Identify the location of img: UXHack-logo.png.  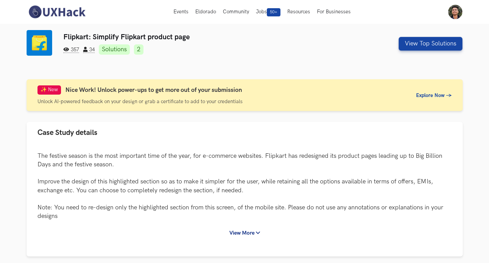
(57, 12).